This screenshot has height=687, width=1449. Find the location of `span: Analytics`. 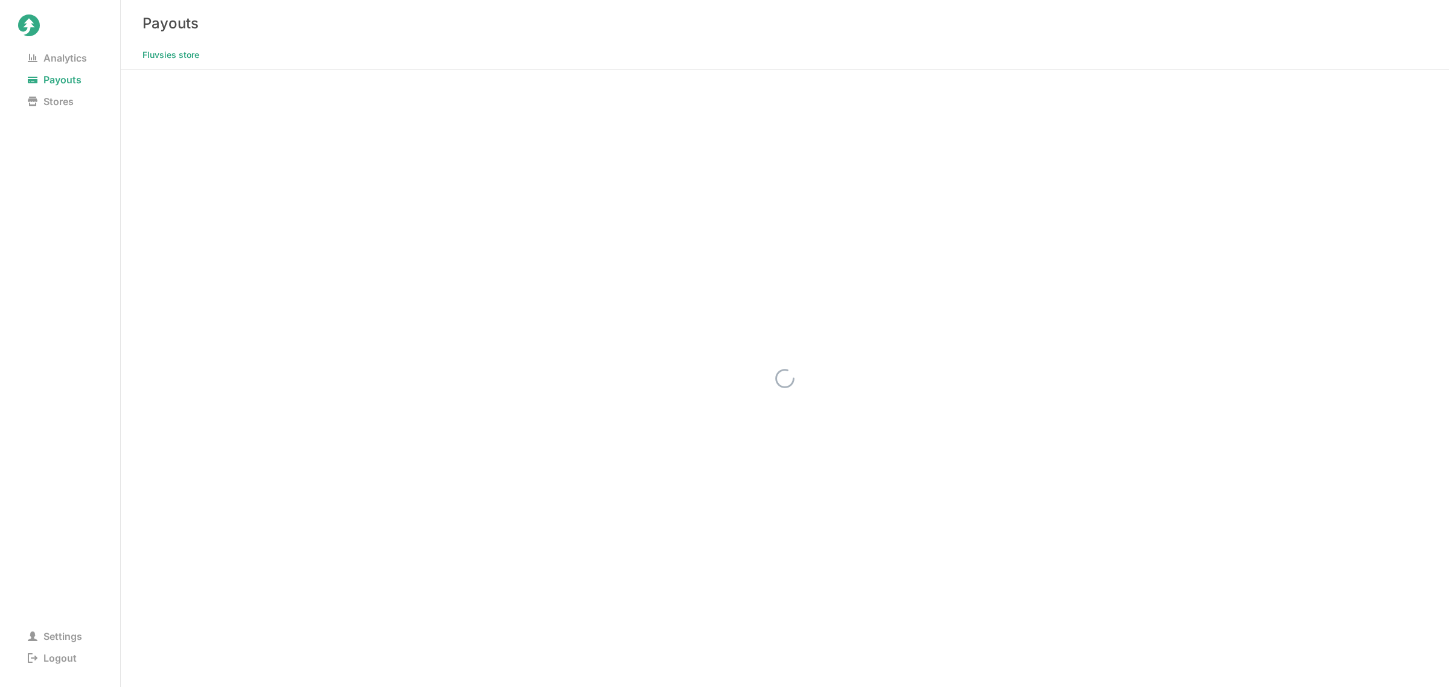

span: Analytics is located at coordinates (57, 58).